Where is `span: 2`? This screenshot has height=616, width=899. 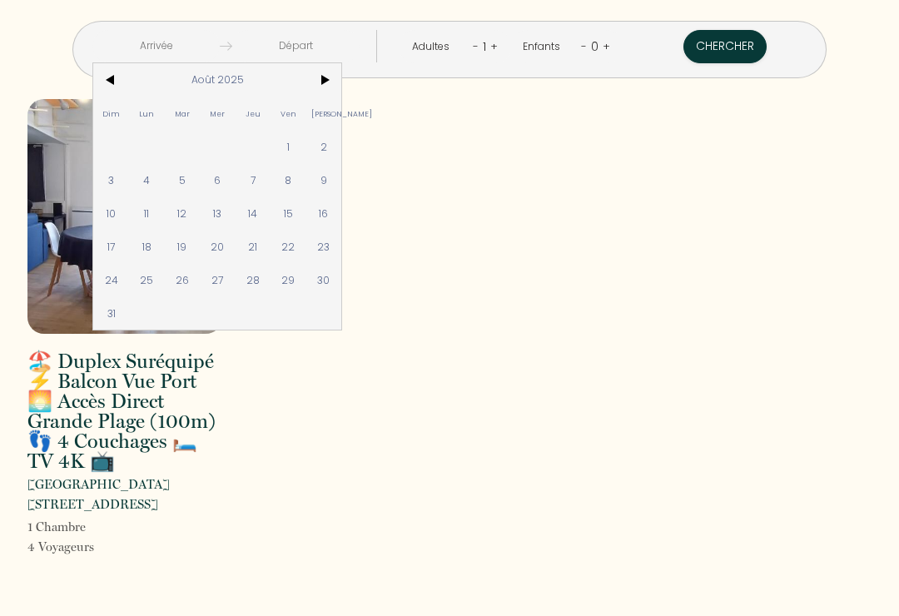 span: 2 is located at coordinates (324, 146).